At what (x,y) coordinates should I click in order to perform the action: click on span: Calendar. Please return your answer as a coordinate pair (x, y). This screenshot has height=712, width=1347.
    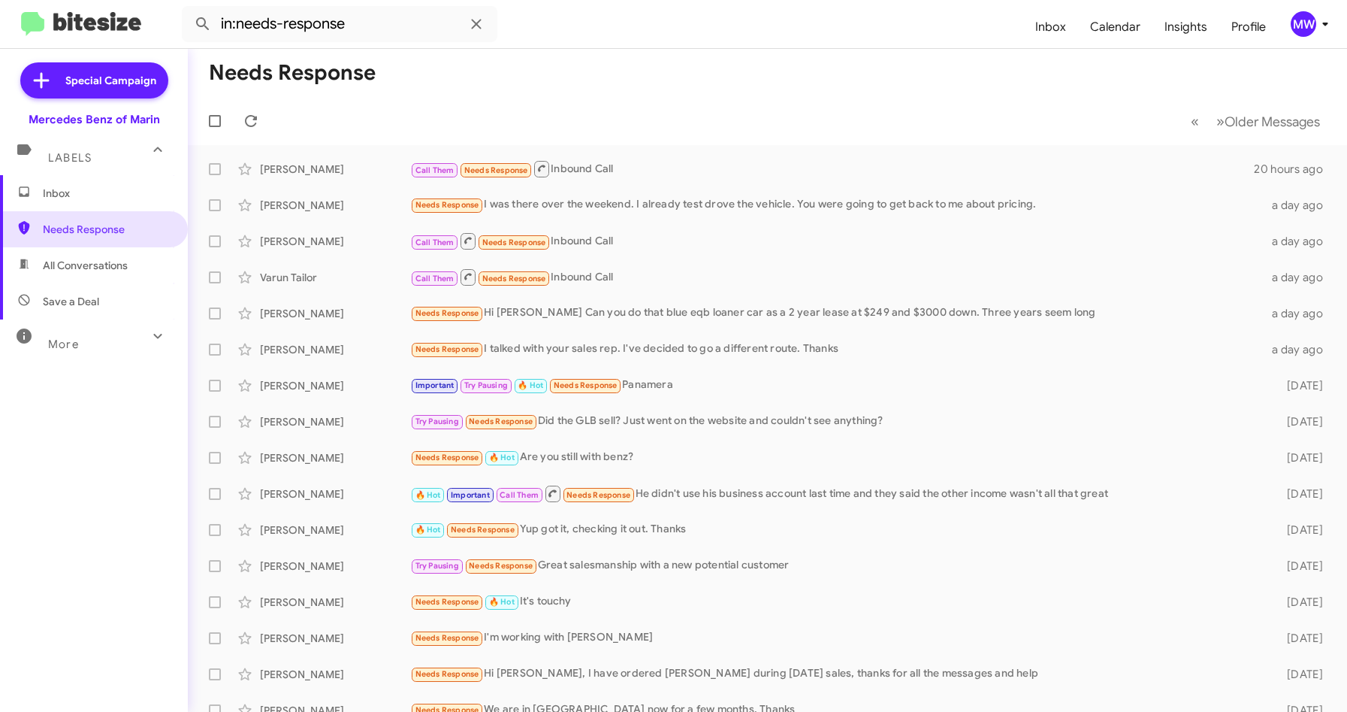
    Looking at the image, I should click on (1115, 27).